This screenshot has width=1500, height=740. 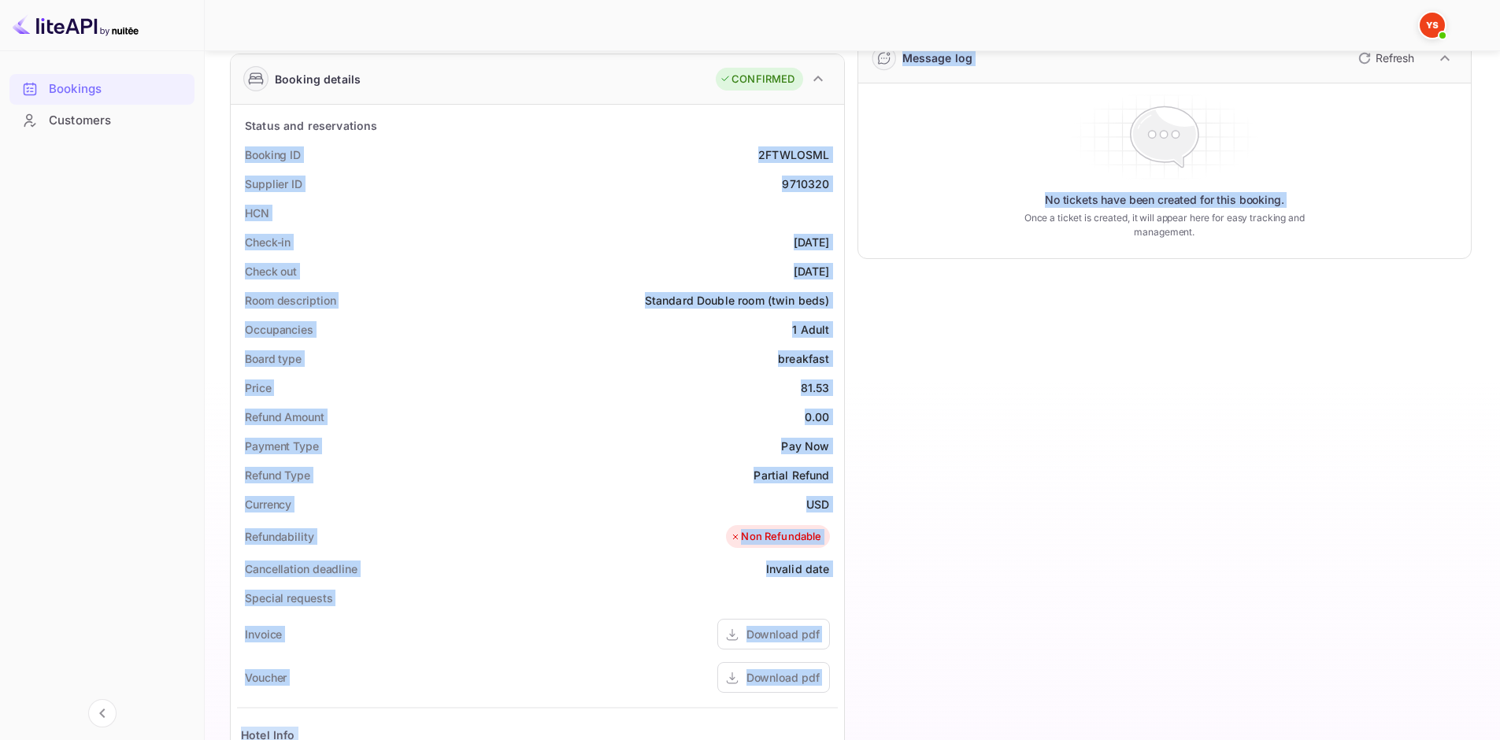 What do you see at coordinates (1384, 58) in the screenshot?
I see `button: Refresh` at bounding box center [1384, 58].